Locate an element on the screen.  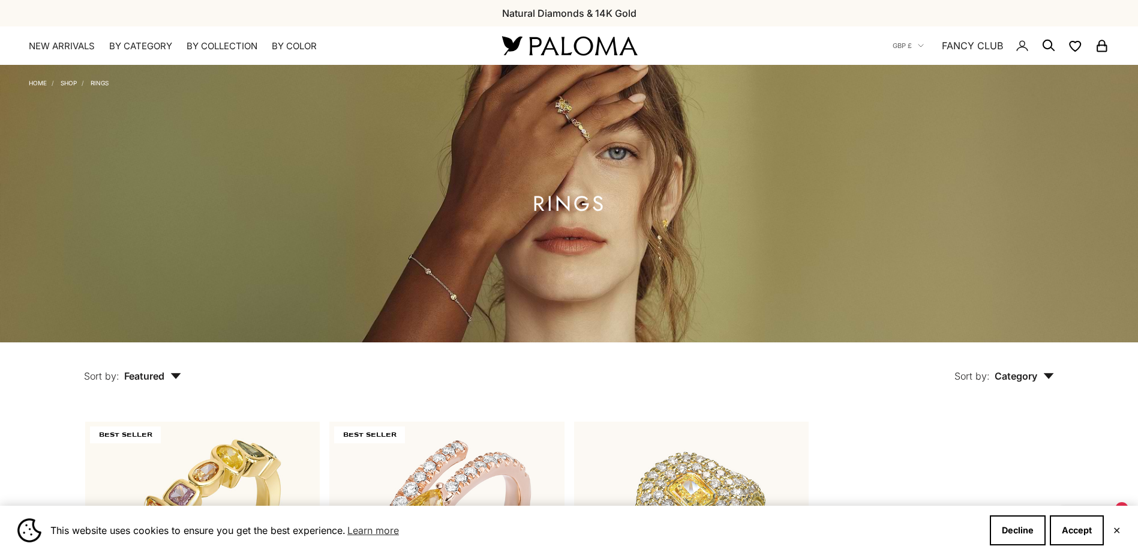
h1: Rings is located at coordinates (570, 203).